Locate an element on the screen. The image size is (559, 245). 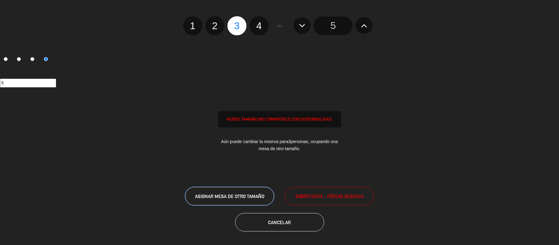
div: NUEVO TAMAÑO NO COMPATIBLE CON DISPONIBILIDAD is located at coordinates (280, 119).